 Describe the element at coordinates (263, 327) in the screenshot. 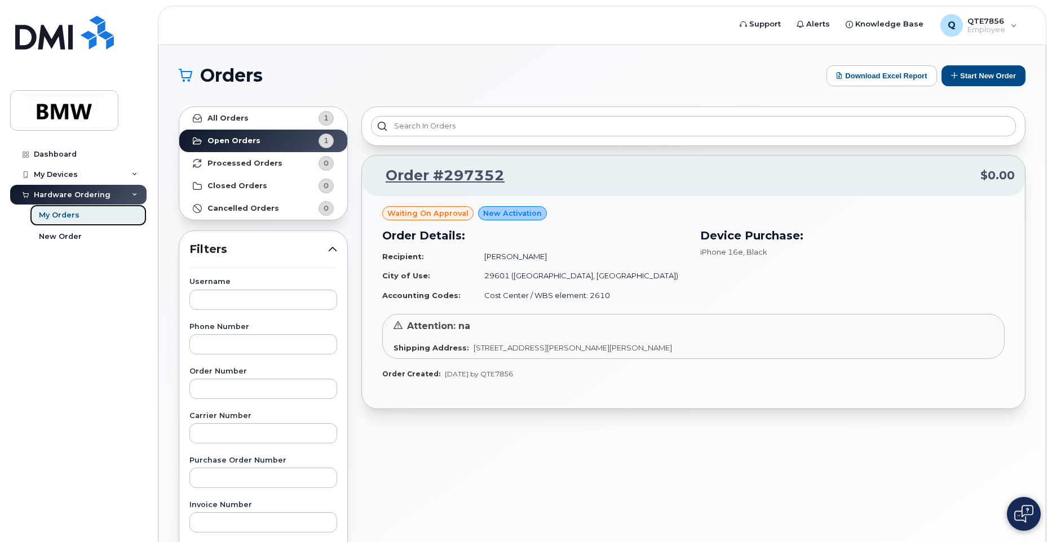

I see `label: Phone Number` at that location.